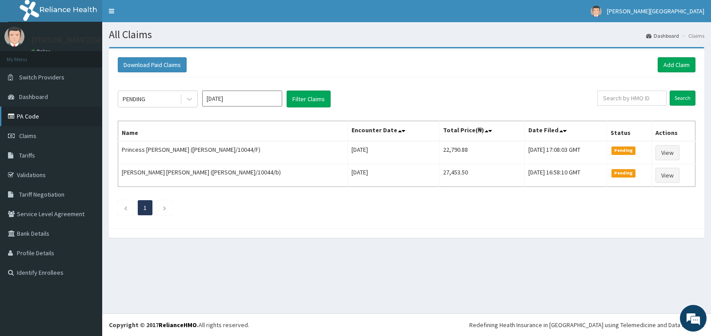 The height and width of the screenshot is (336, 711). I want to click on span: Switch Providers, so click(42, 77).